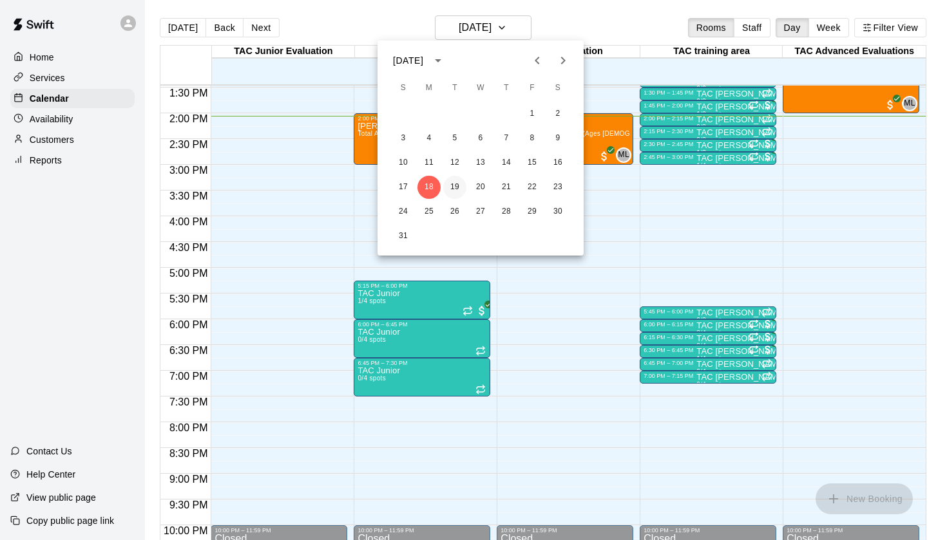  I want to click on button: 29, so click(532, 212).